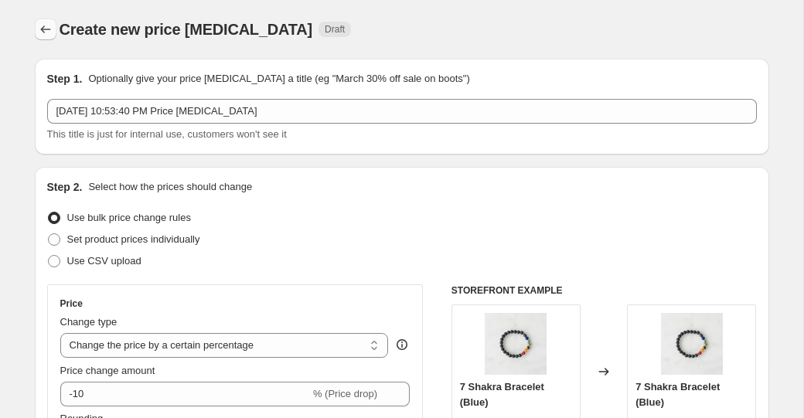 The height and width of the screenshot is (418, 804). Describe the element at coordinates (185, 394) in the screenshot. I see `input: -15` at that location.